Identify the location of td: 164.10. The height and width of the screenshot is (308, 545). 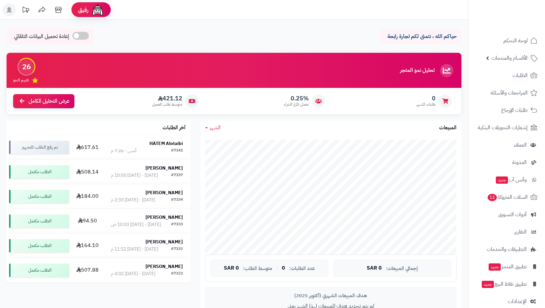
(87, 246).